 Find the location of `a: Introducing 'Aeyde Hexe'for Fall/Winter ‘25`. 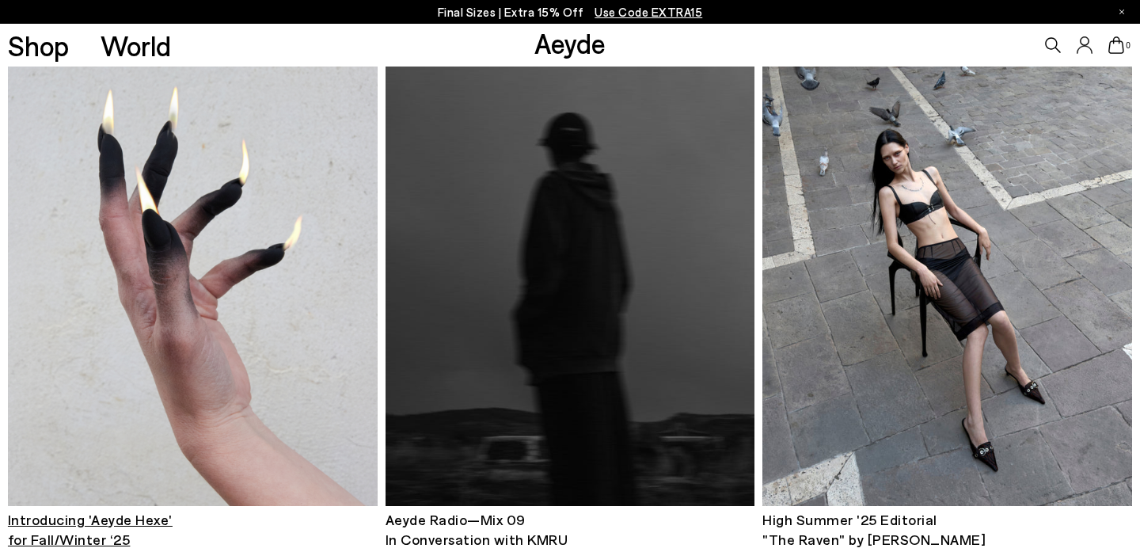

a: Introducing 'Aeyde Hexe'for Fall/Winter ‘25 is located at coordinates (192, 280).